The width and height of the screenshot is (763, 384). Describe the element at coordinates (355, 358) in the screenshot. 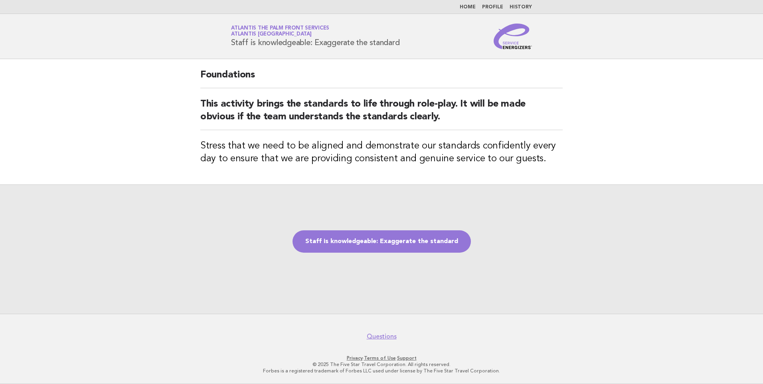

I see `a: Privacy` at that location.